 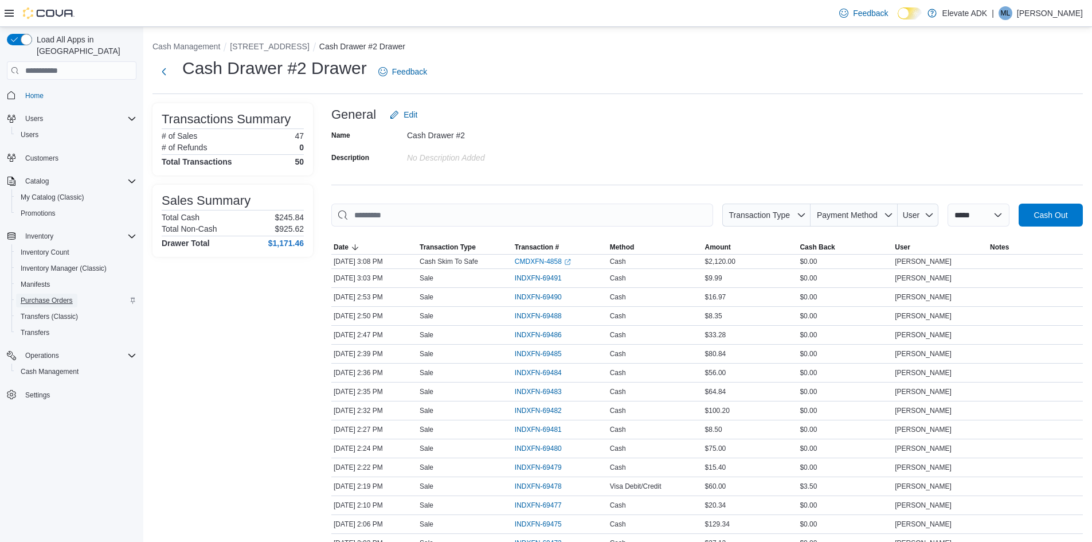 I want to click on span: Purchase Orders, so click(x=76, y=300).